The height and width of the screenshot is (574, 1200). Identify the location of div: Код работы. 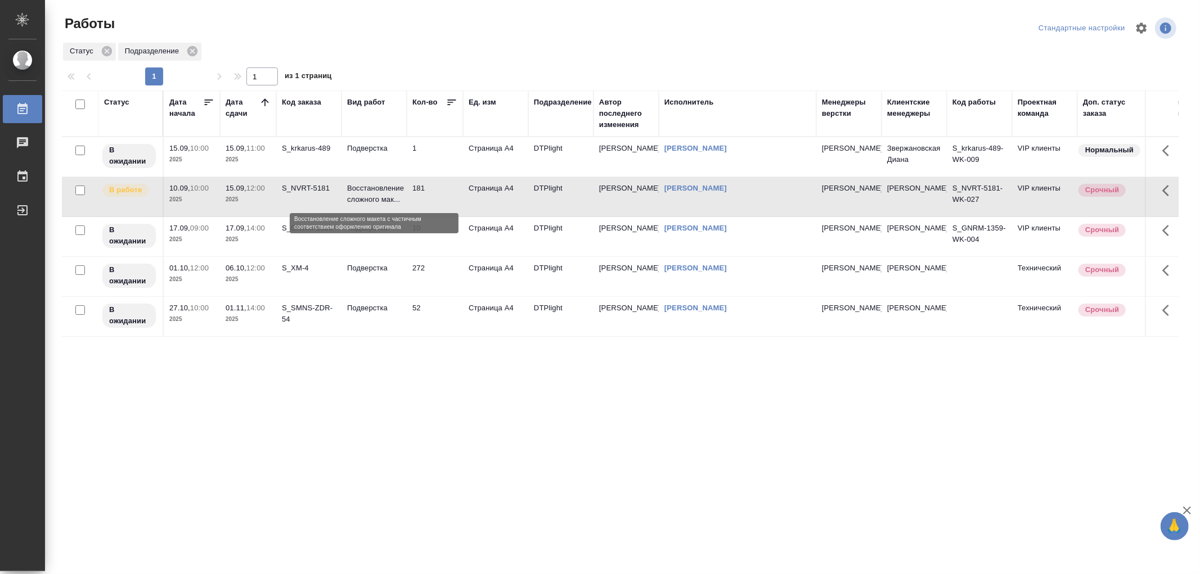
(974, 102).